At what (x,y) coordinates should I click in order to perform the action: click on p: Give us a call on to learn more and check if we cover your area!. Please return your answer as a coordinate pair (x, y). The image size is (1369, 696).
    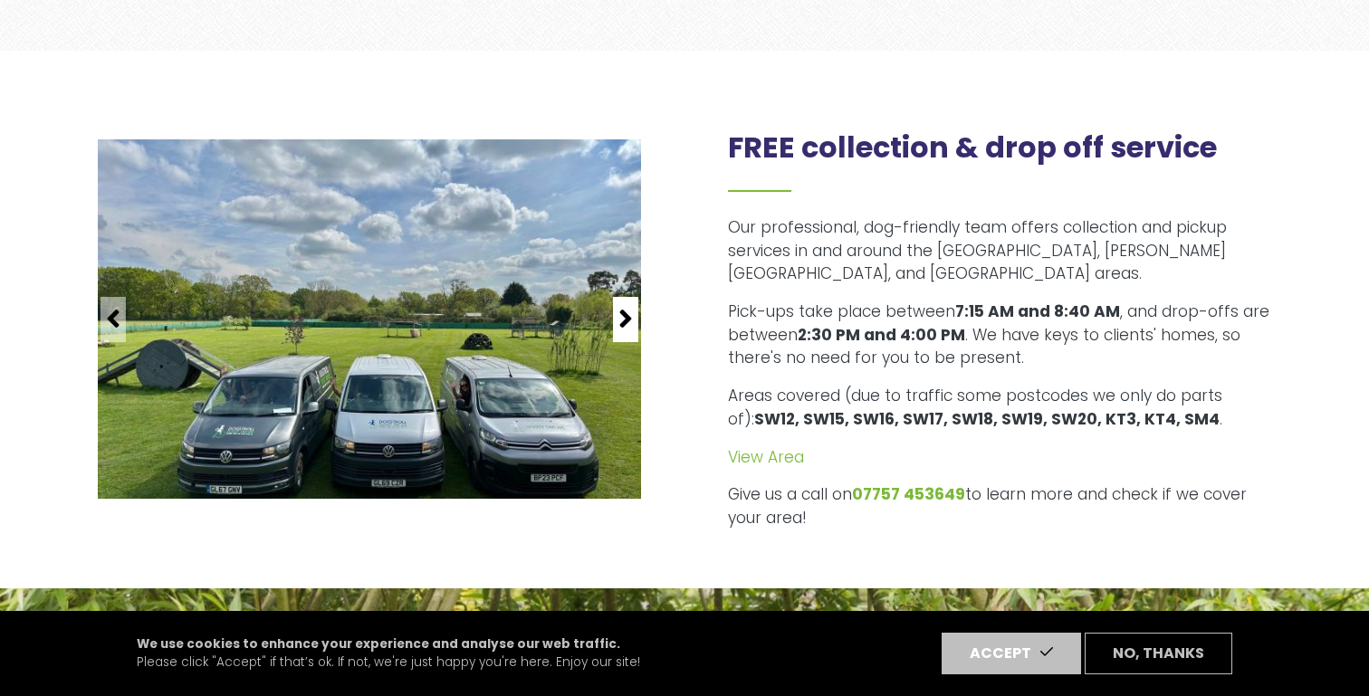
    Looking at the image, I should click on (999, 506).